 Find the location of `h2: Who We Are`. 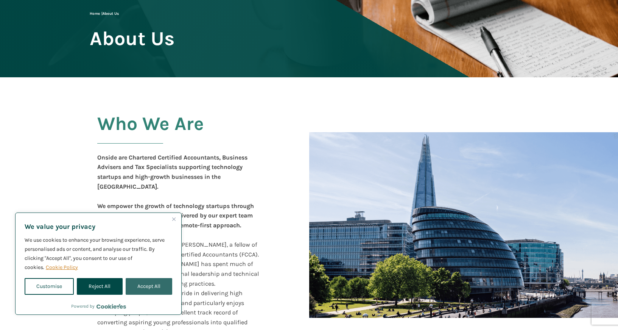

h2: Who We Are is located at coordinates (151, 133).